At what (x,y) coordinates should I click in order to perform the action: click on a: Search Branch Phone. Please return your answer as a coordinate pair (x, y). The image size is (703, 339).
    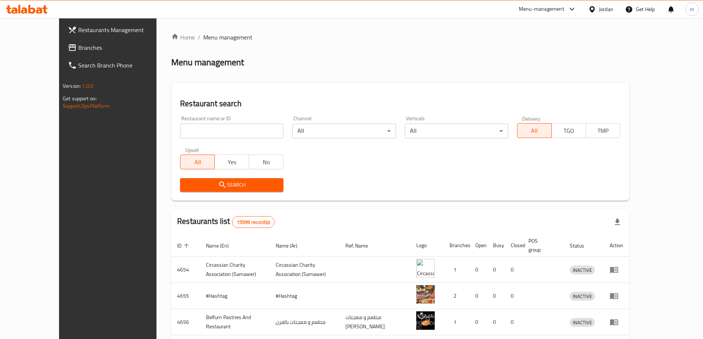
    Looking at the image, I should click on (119, 65).